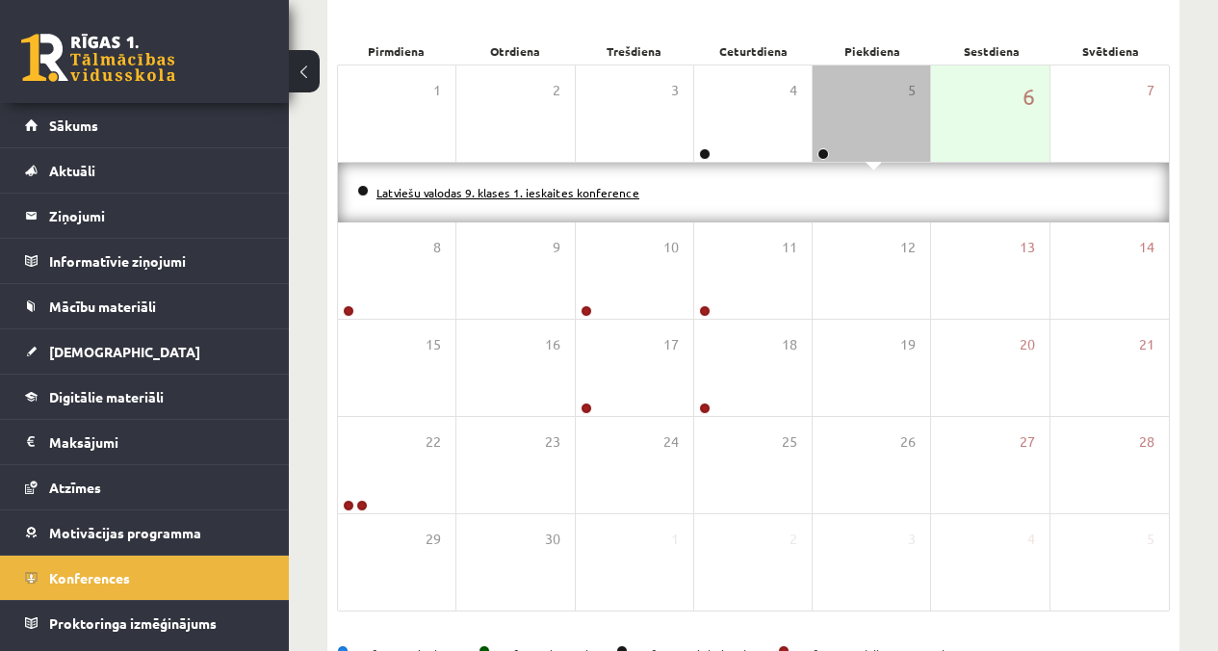 The width and height of the screenshot is (1218, 651). What do you see at coordinates (157, 216) in the screenshot?
I see `legend: Ziņojumi` at bounding box center [157, 216].